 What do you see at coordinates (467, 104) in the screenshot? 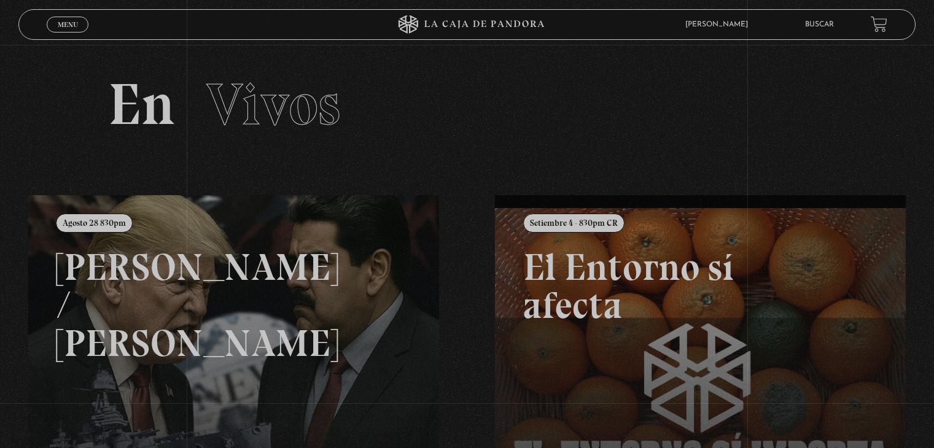
I see `h2: En` at bounding box center [467, 104].